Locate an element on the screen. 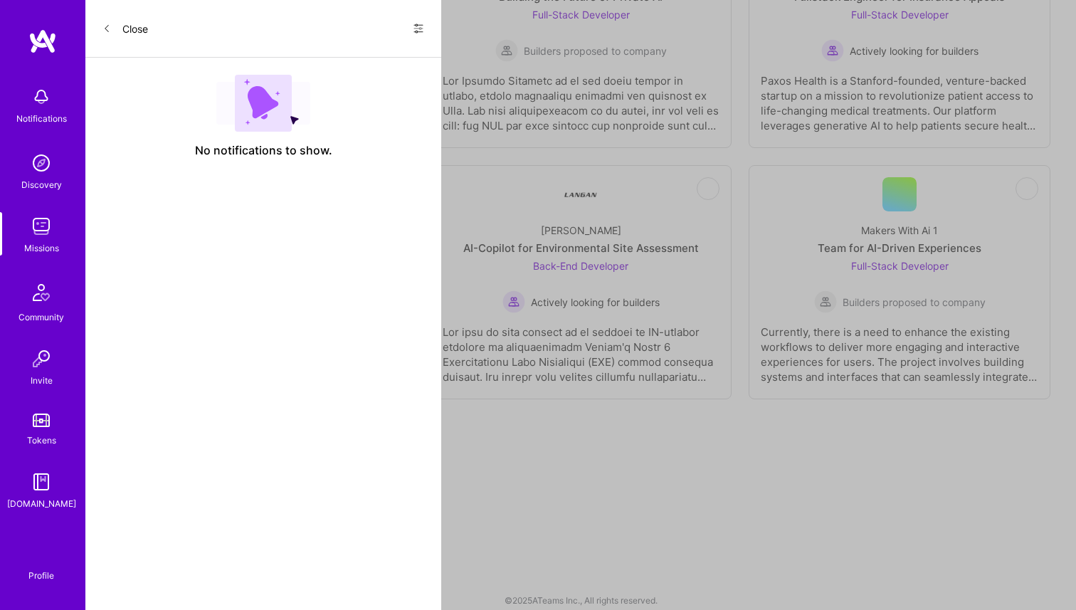 The width and height of the screenshot is (1076, 610). img: logo is located at coordinates (43, 41).